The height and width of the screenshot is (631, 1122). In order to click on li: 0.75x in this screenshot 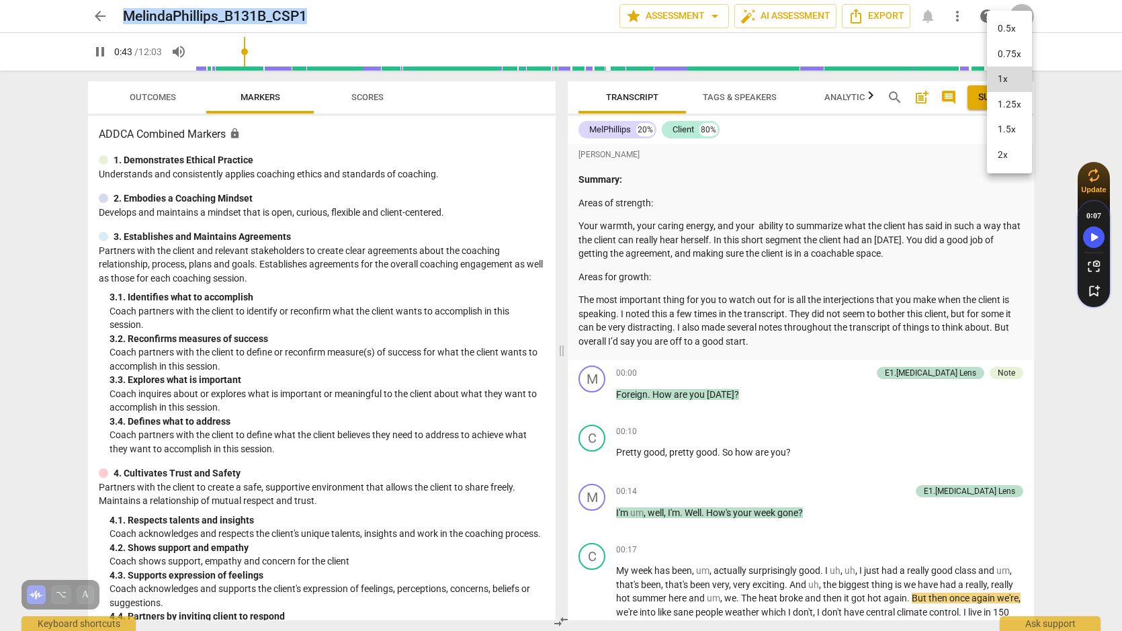, I will do `click(1009, 54)`.